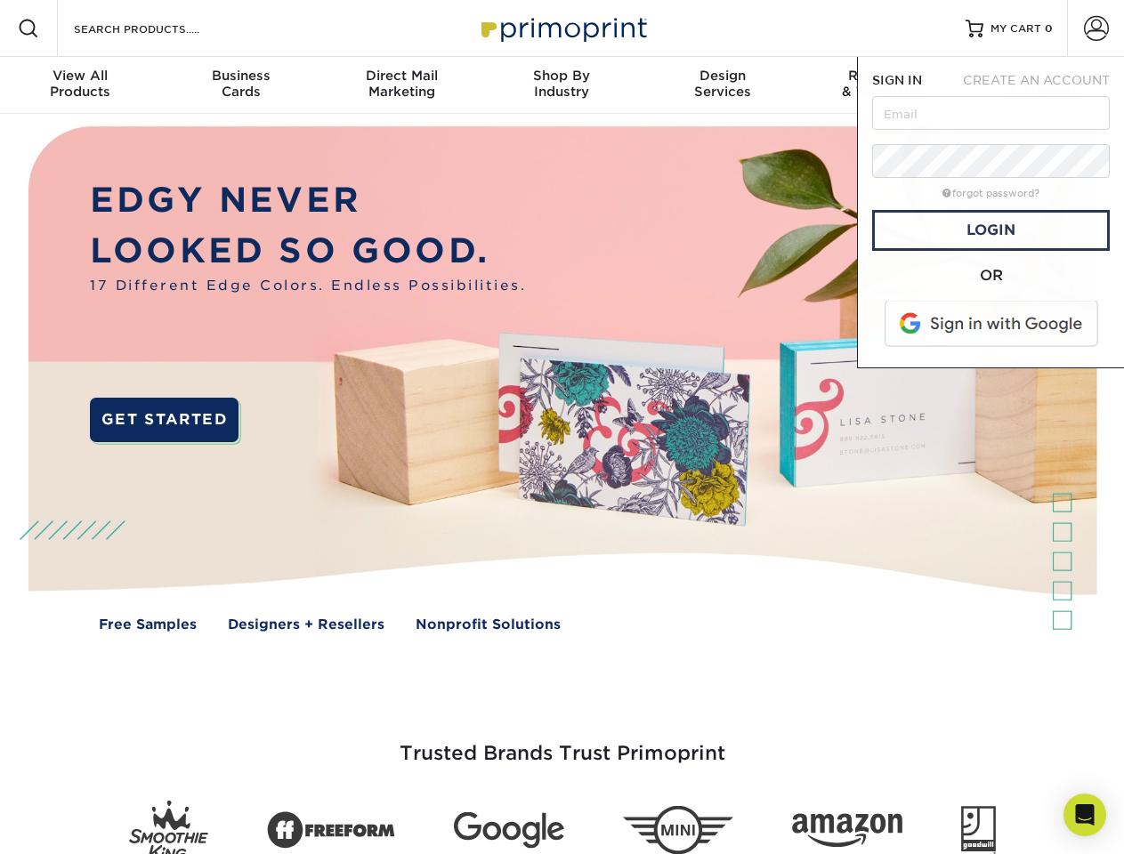 Image resolution: width=1124 pixels, height=854 pixels. Describe the element at coordinates (308, 286) in the screenshot. I see `span: 17 Different Edge Colors. Endless Possibilities.` at that location.